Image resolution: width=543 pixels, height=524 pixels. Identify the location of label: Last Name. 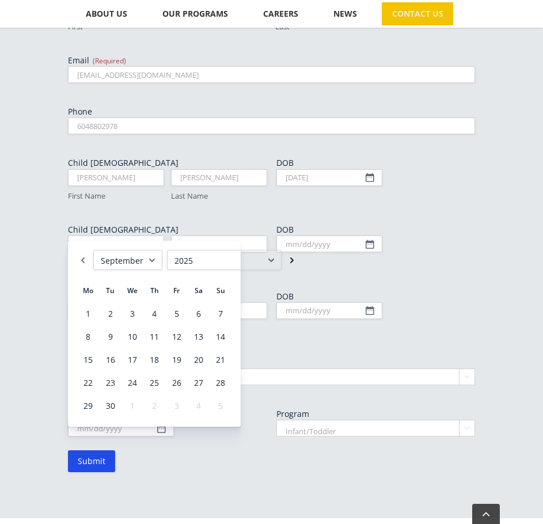
(219, 196).